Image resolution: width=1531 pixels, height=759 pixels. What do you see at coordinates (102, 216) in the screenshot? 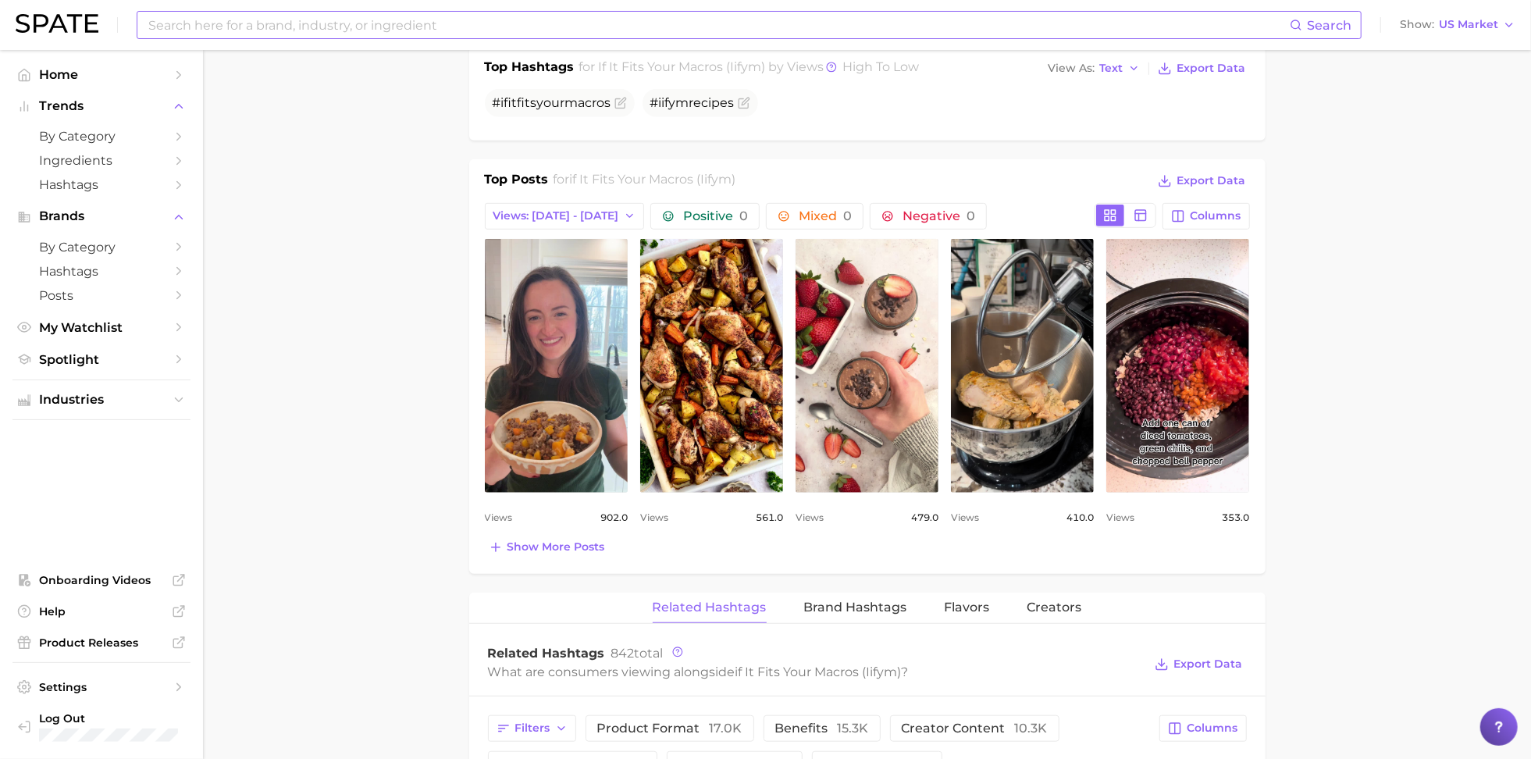
I see `button: Brands` at bounding box center [102, 216].